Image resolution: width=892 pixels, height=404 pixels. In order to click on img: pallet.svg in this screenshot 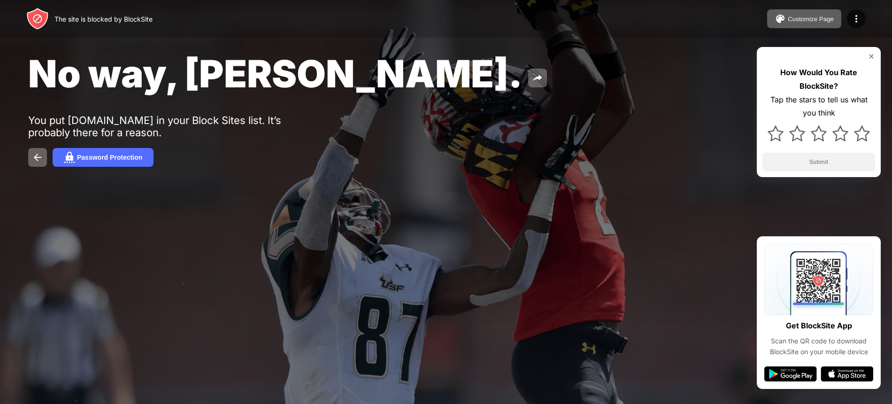, I will do `click(780, 19)`.